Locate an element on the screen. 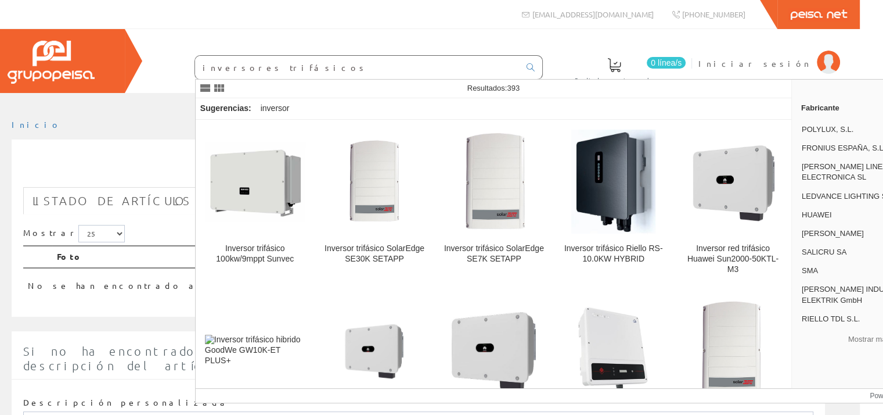 The height and width of the screenshot is (415, 883). a: Inversor trifásico 100kw/9mppt Sunvec Inversor trifásico 100kw/9mppt Sunvec is located at coordinates (255, 204).